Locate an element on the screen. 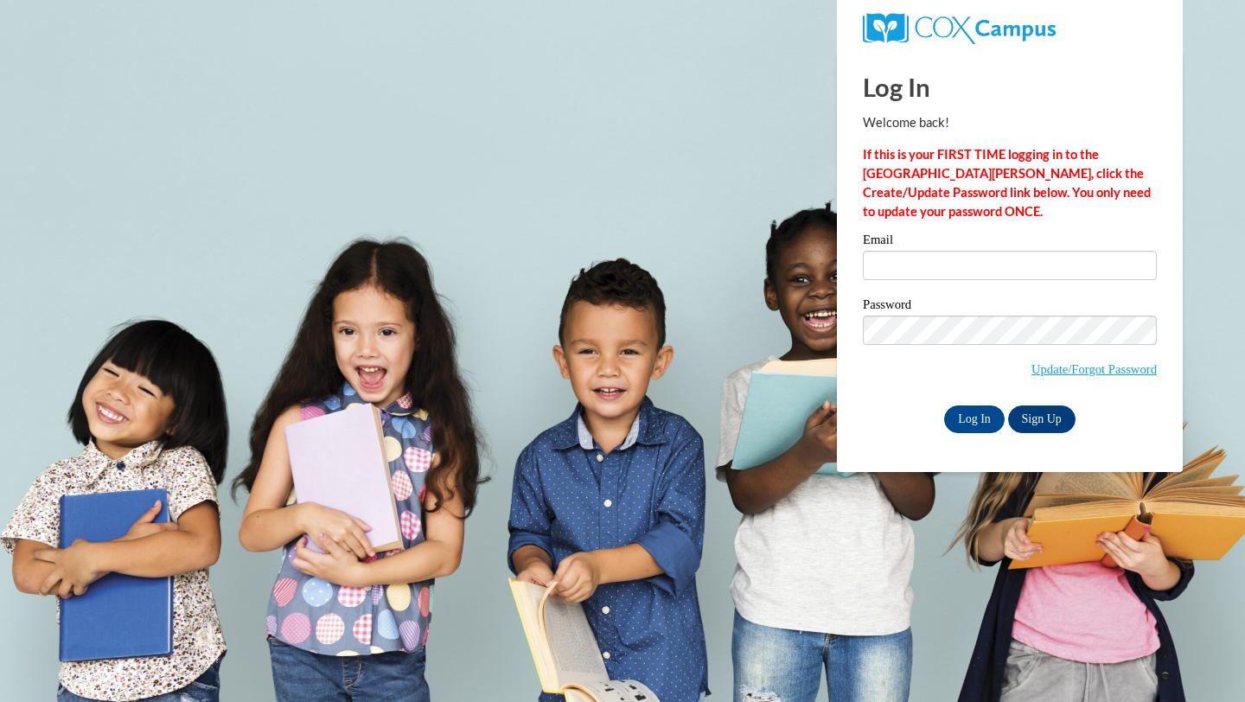 The height and width of the screenshot is (702, 1245). a: Sign Up is located at coordinates (1041, 419).